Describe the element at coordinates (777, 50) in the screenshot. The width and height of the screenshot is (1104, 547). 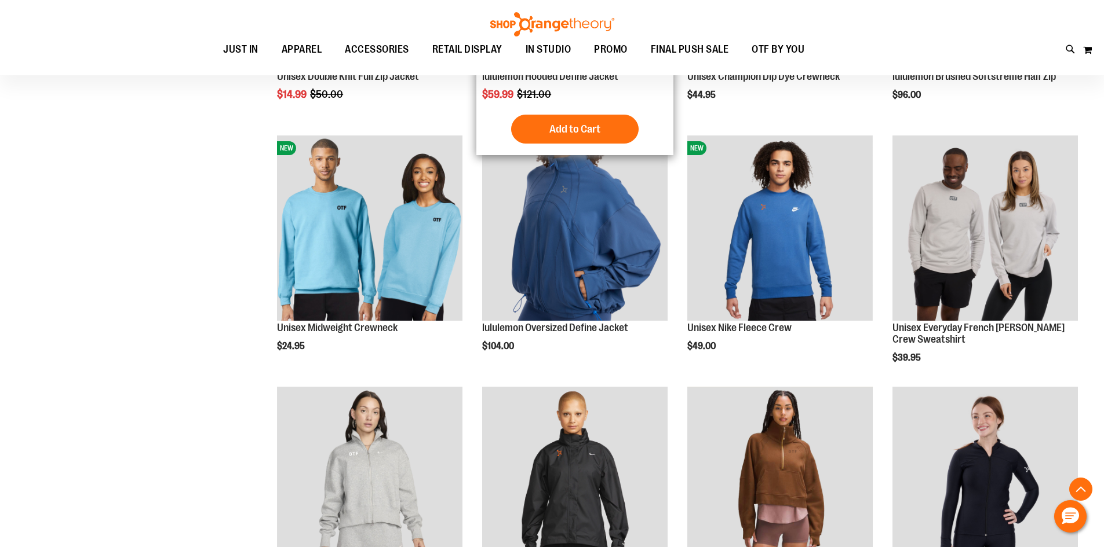
I see `a: OTF BY YOU` at that location.